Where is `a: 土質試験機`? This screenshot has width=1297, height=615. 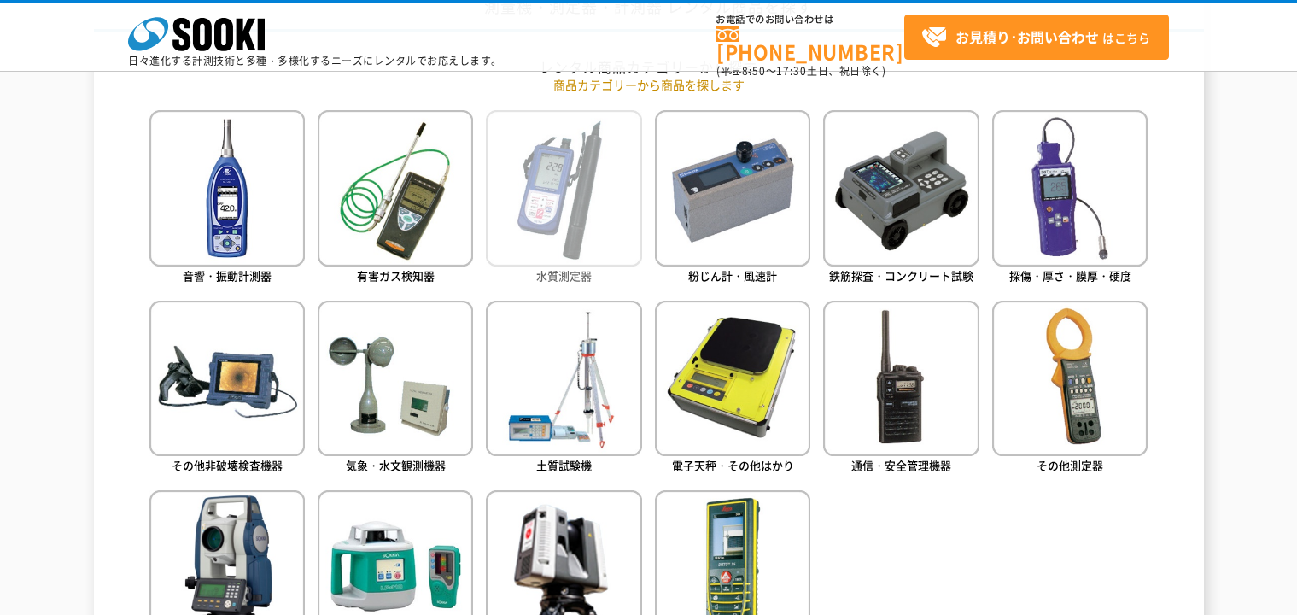
a: 土質試験機 is located at coordinates (564, 389).